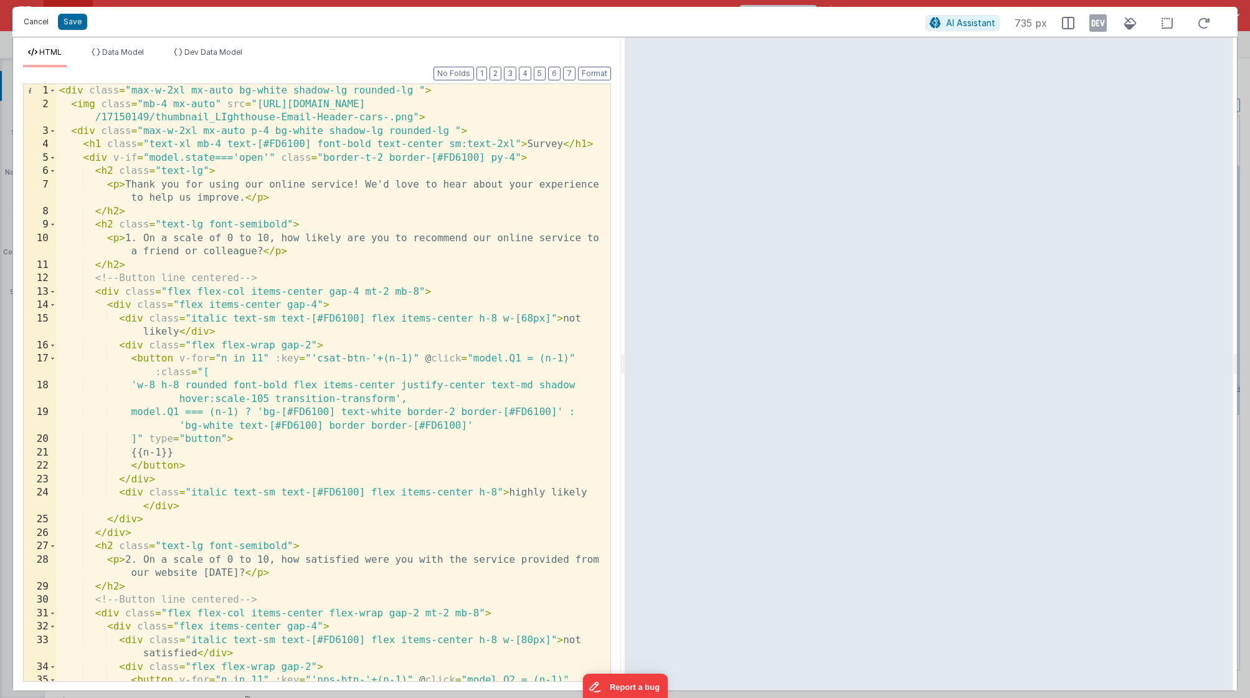 The width and height of the screenshot is (1250, 698). I want to click on button: No Folds, so click(453, 73).